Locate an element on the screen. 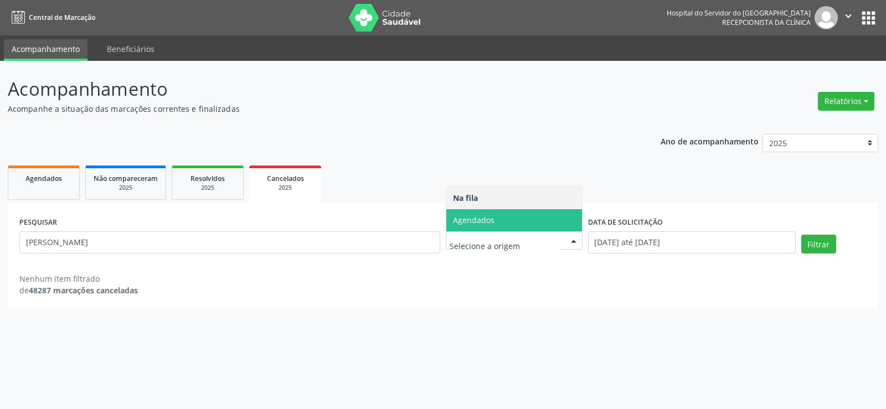 This screenshot has height=409, width=886. button: Filtrar is located at coordinates (818, 244).